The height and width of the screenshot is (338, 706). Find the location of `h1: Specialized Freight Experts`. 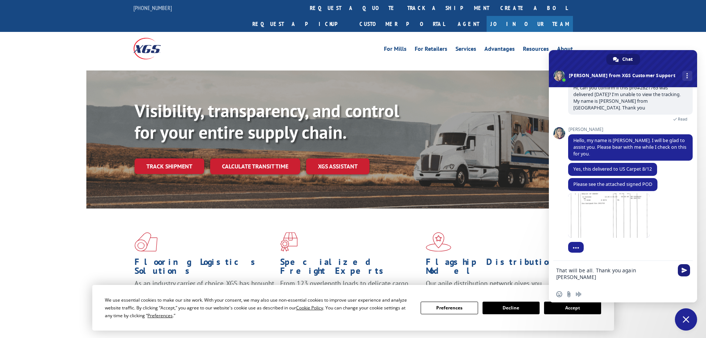

h1: Specialized Freight Experts is located at coordinates (350, 268).